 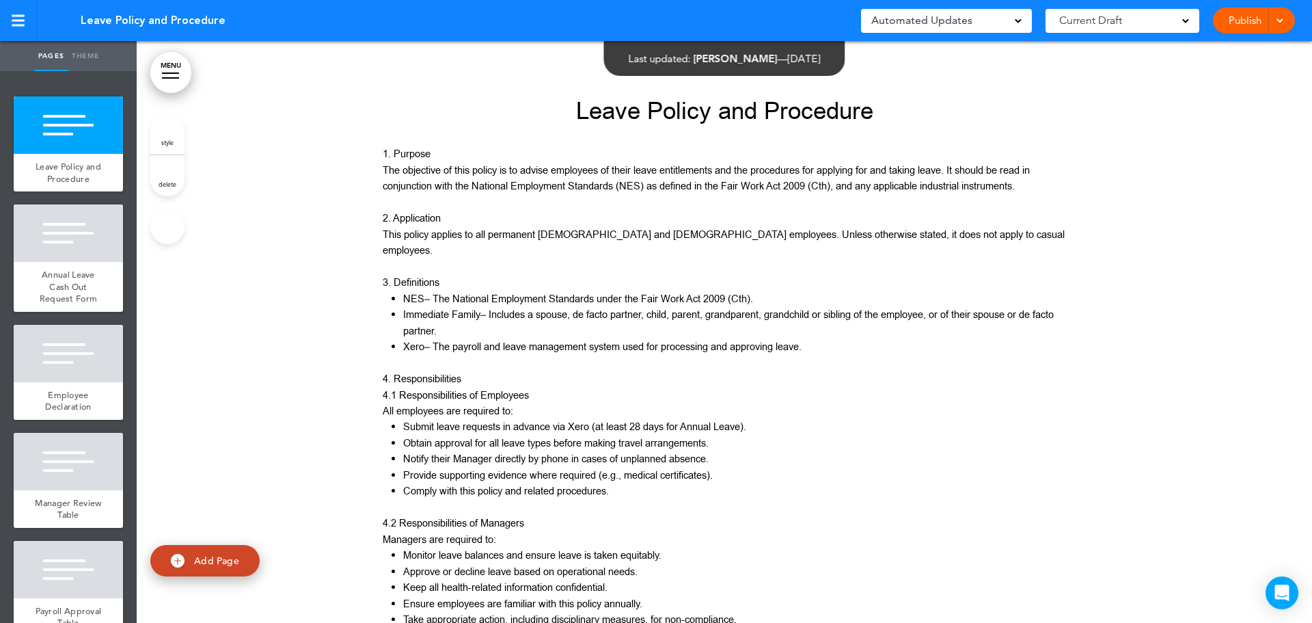 What do you see at coordinates (725, 111) in the screenshot?
I see `b: Leave Policy and Procedure` at bounding box center [725, 111].